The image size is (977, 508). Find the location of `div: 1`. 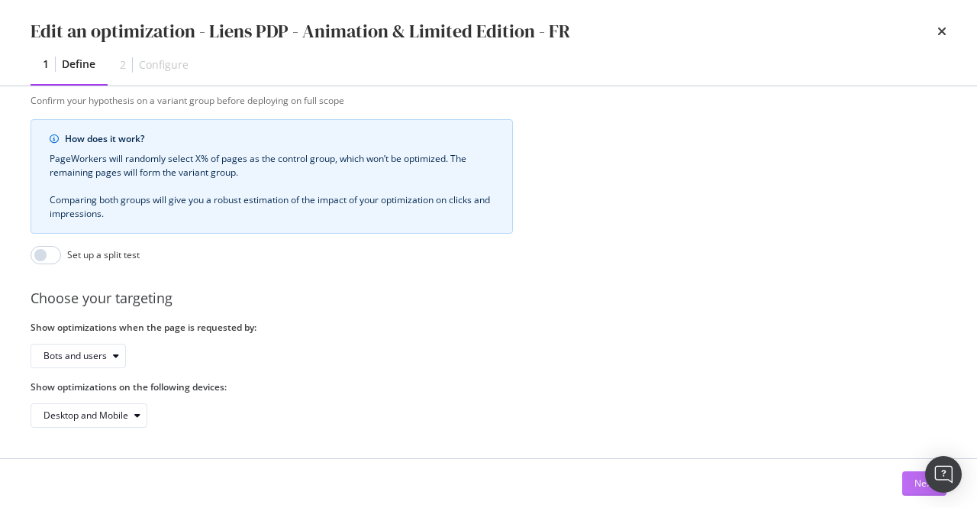

div: 1 is located at coordinates (46, 64).